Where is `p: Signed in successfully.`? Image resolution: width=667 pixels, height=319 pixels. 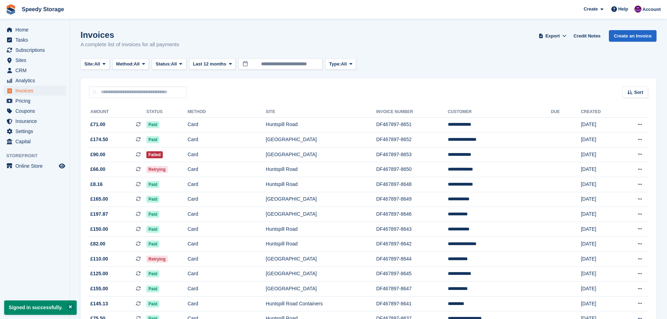 p: Signed in successfully. is located at coordinates (40, 307).